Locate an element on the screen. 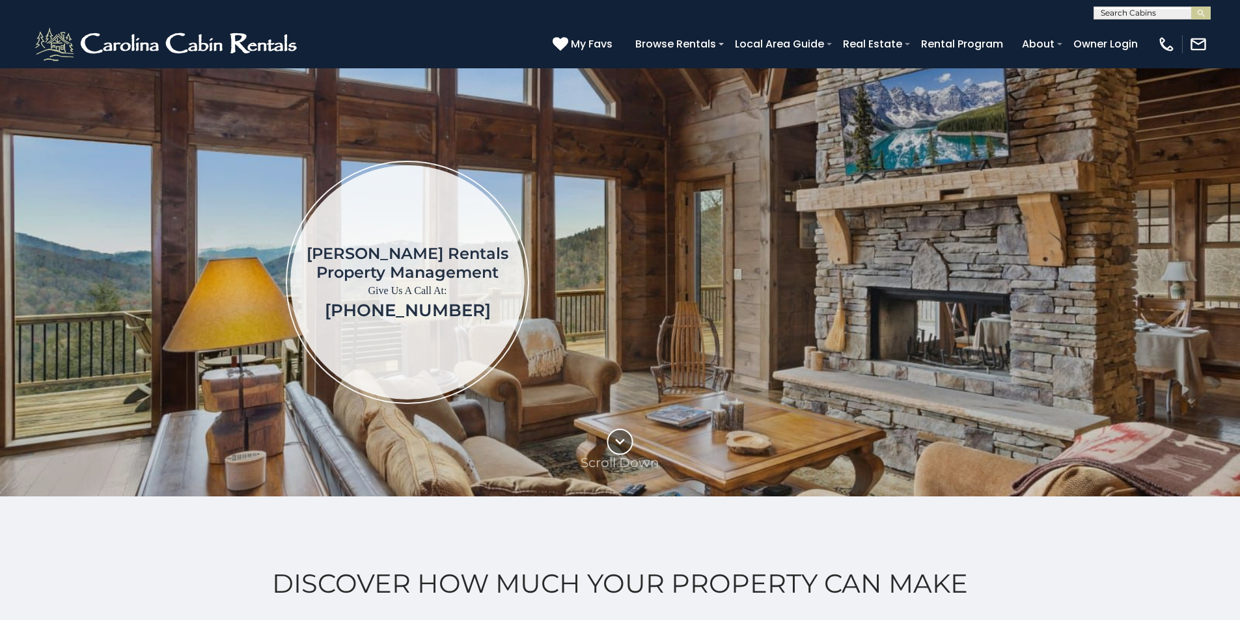  a: Browse Rentals is located at coordinates (676, 44).